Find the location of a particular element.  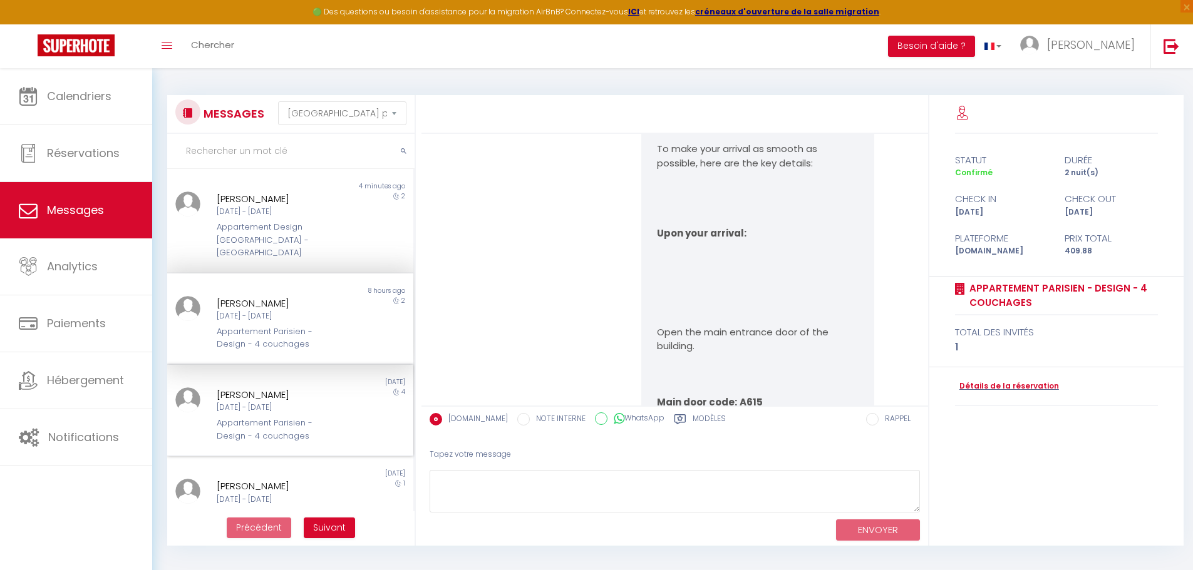

img: Super Booking is located at coordinates (76, 45).